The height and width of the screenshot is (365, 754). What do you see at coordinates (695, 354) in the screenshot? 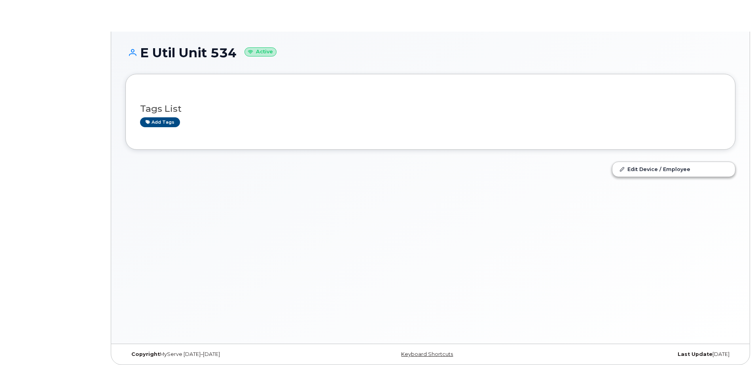
I see `strong: Last Update` at bounding box center [695, 354].